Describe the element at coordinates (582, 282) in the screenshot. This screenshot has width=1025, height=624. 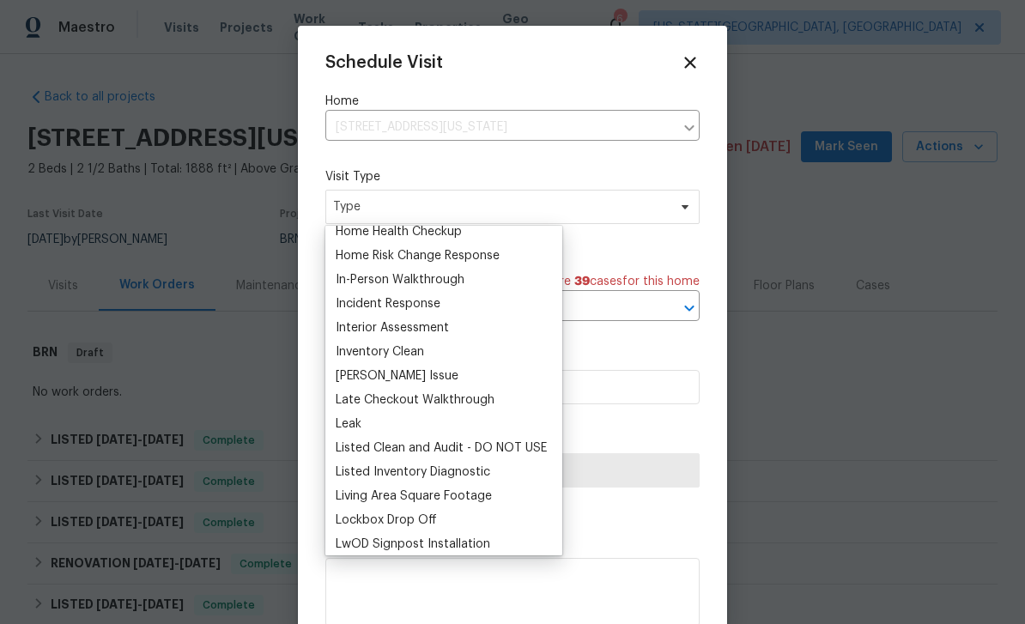
I see `span: 39` at that location.